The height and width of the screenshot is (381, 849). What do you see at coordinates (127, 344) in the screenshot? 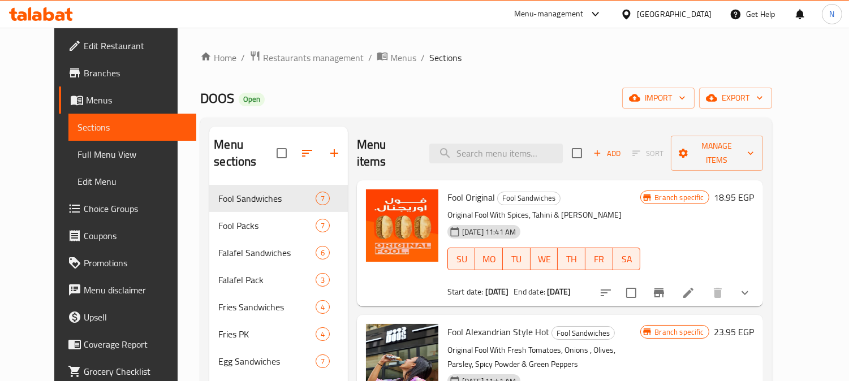
I see `a: Coverage Report` at bounding box center [127, 344].